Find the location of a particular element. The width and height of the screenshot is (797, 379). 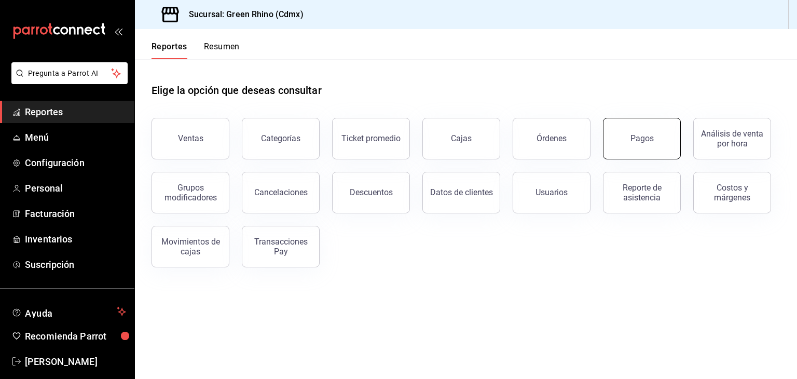

button: Análisis de venta por hora is located at coordinates (732, 139).